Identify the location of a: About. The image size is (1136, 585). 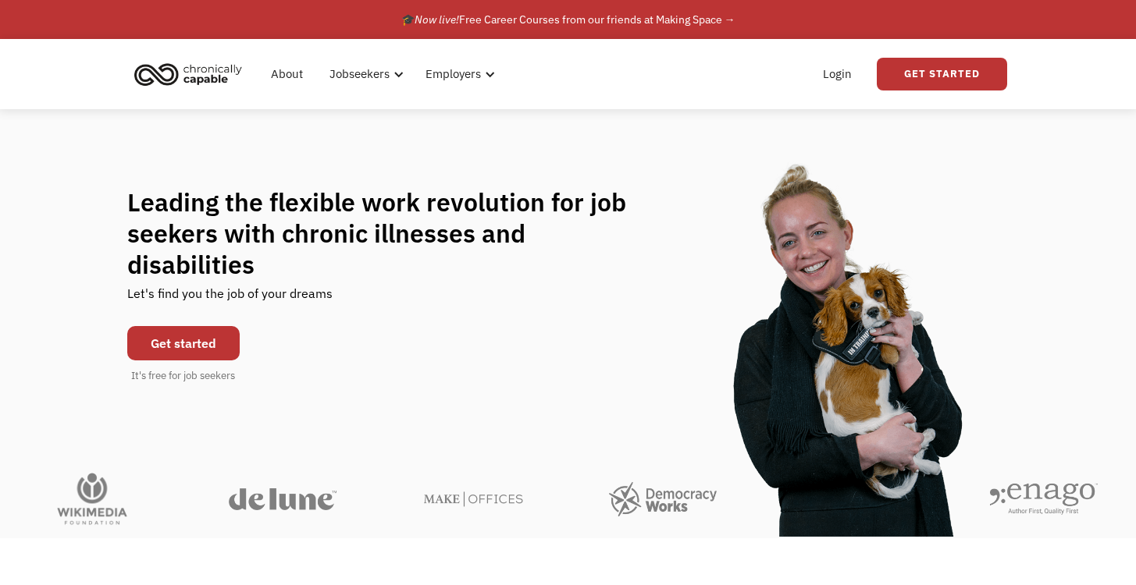
(286, 74).